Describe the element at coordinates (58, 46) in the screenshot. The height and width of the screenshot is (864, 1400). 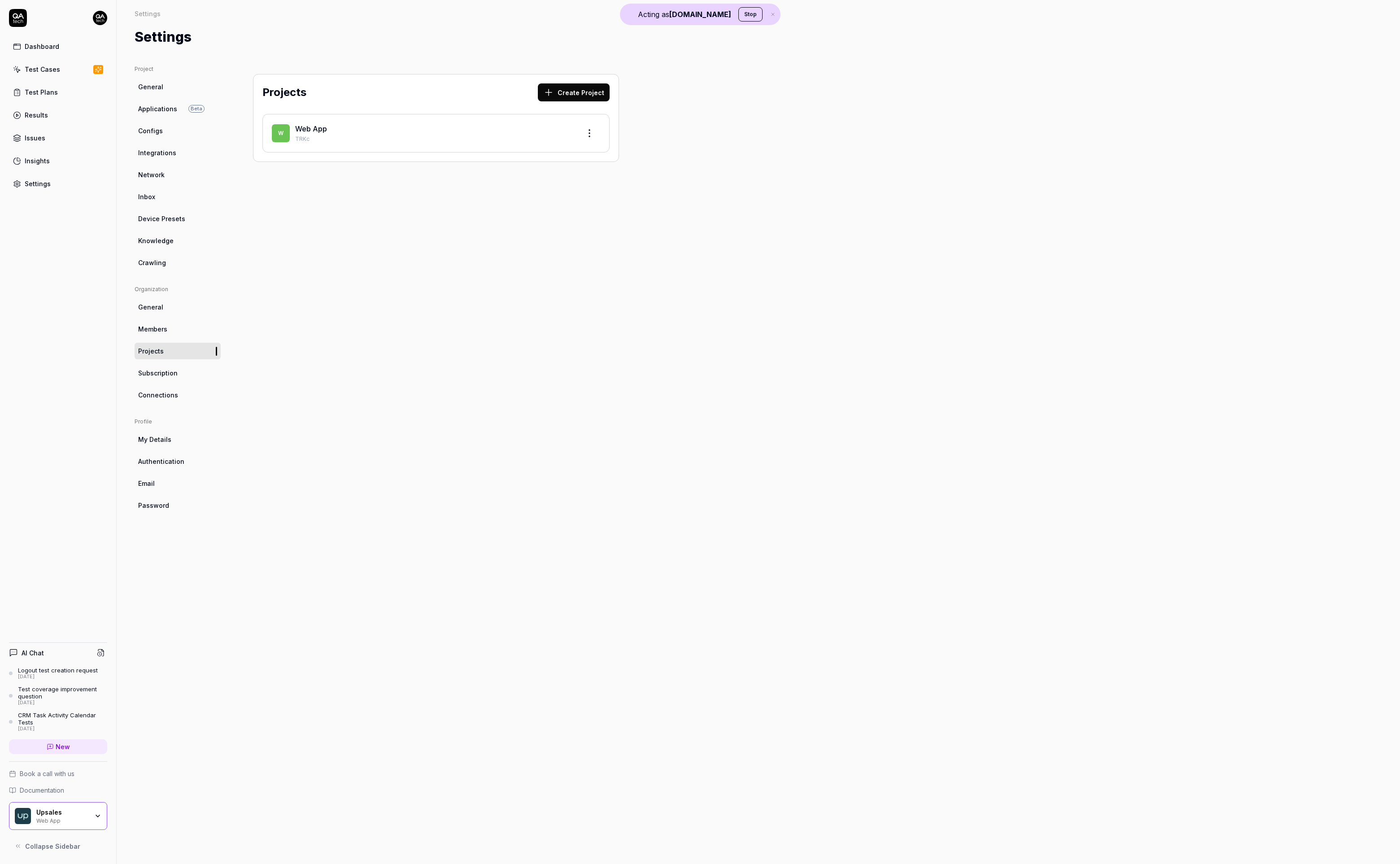
I see `a: Dashboard` at that location.